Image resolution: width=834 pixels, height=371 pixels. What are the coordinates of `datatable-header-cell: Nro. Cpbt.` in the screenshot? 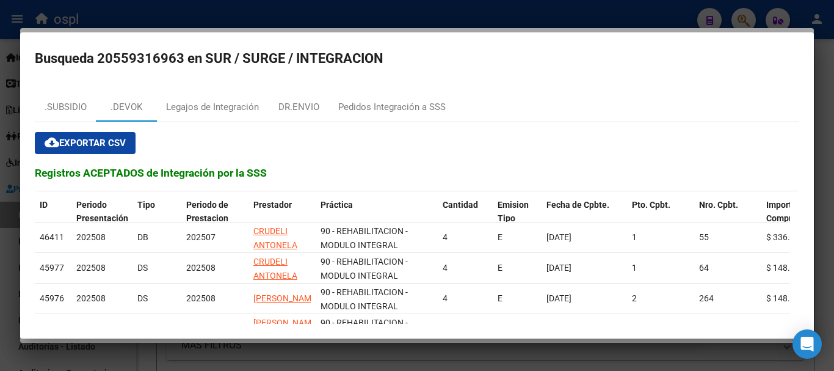 It's located at (728, 212).